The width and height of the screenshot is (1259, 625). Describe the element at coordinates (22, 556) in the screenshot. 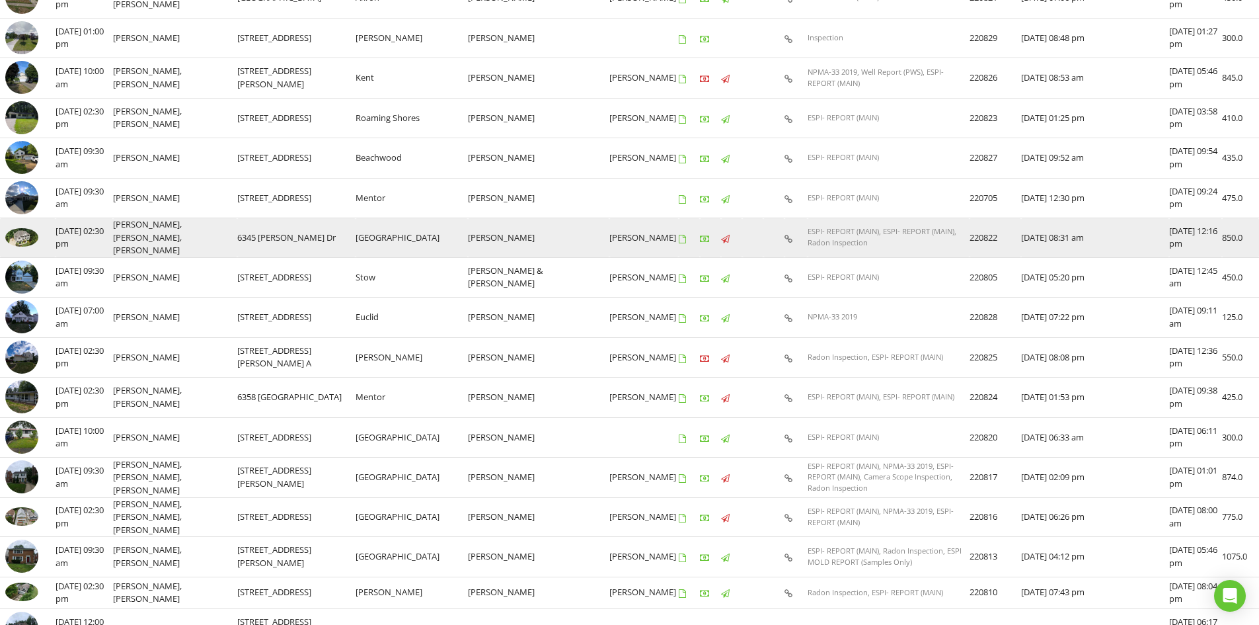

I see `img: 9290016%2Fcover_photos%2FXuL8EKzk43kXmu7WxvTQ%2Fsmall.jpg` at that location.